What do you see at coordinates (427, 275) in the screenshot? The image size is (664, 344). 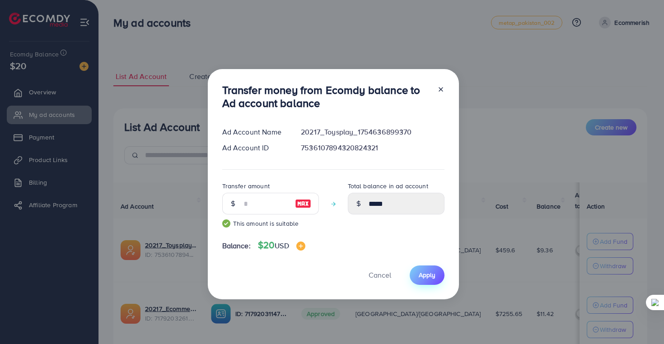 I see `span: Apply` at bounding box center [427, 275].